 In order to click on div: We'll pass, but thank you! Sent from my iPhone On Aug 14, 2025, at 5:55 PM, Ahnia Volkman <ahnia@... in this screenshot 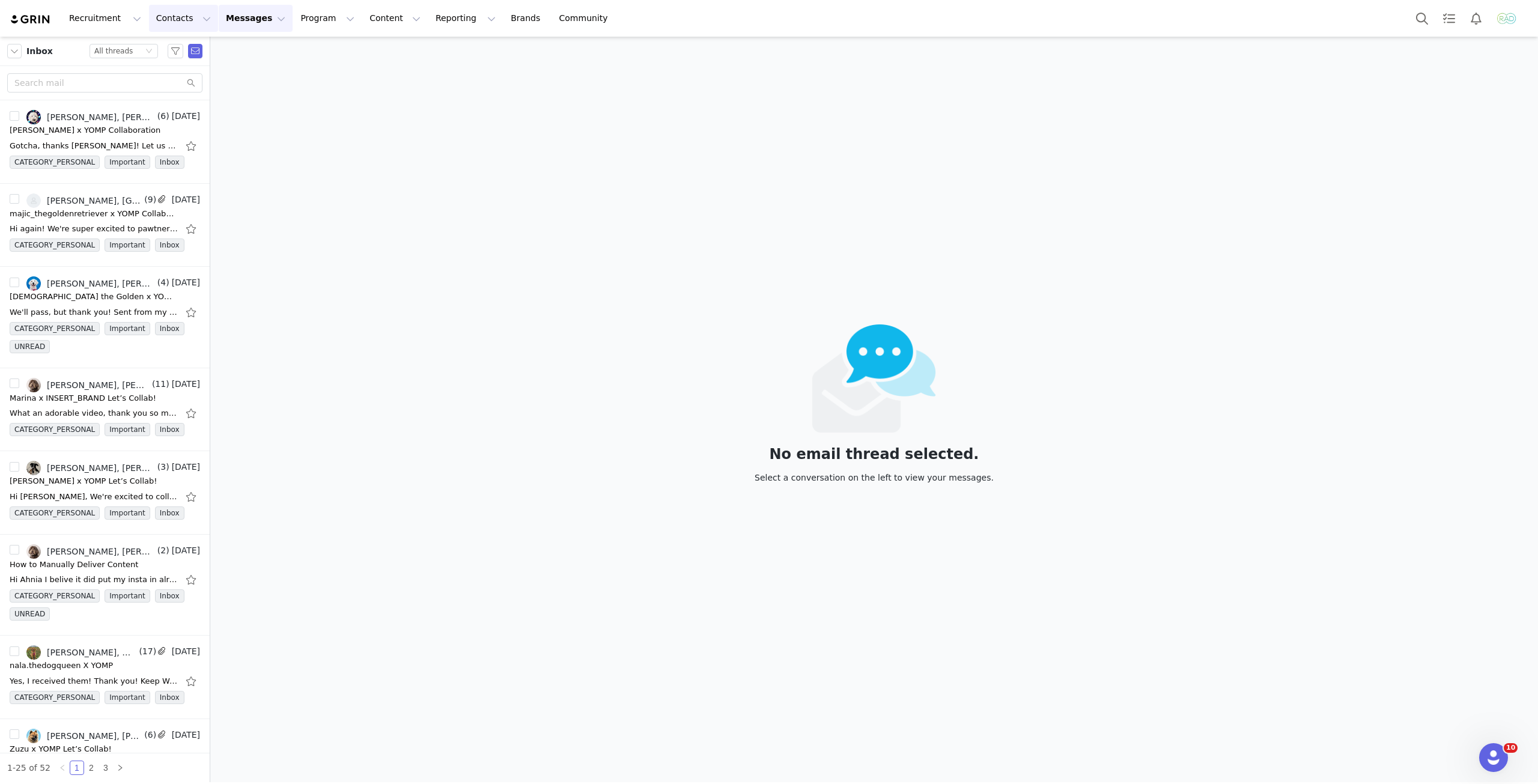, I will do `click(93, 312)`.